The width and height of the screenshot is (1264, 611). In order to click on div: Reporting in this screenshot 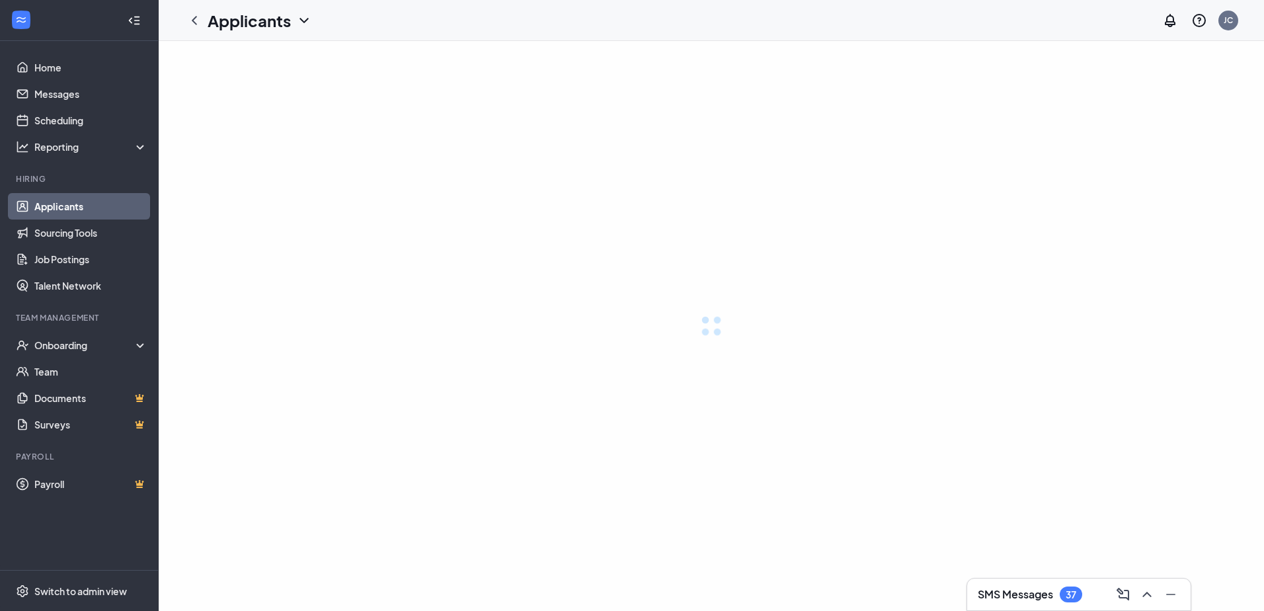, I will do `click(91, 147)`.